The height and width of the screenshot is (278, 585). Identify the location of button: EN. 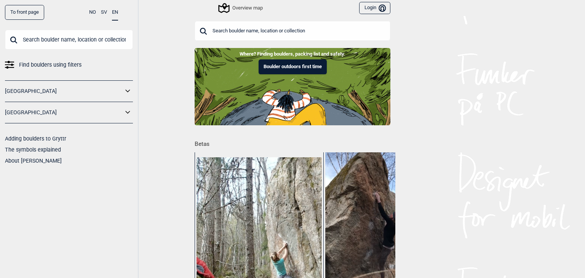
(115, 13).